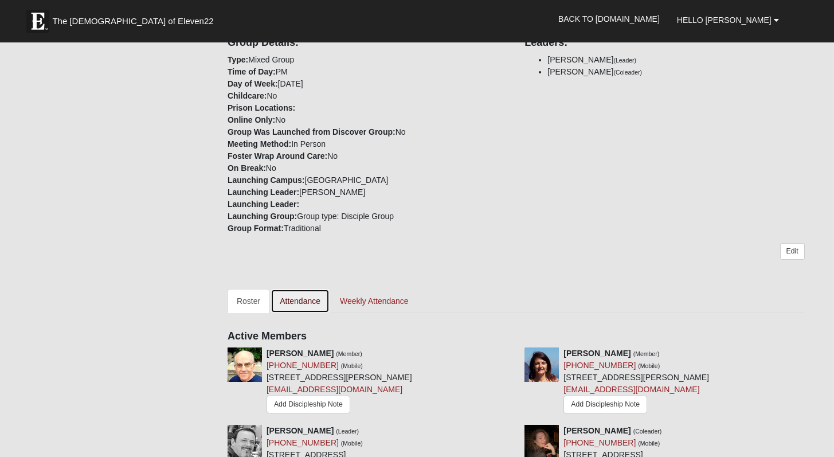  What do you see at coordinates (253, 84) in the screenshot?
I see `strong: Day of Week:` at bounding box center [253, 84].